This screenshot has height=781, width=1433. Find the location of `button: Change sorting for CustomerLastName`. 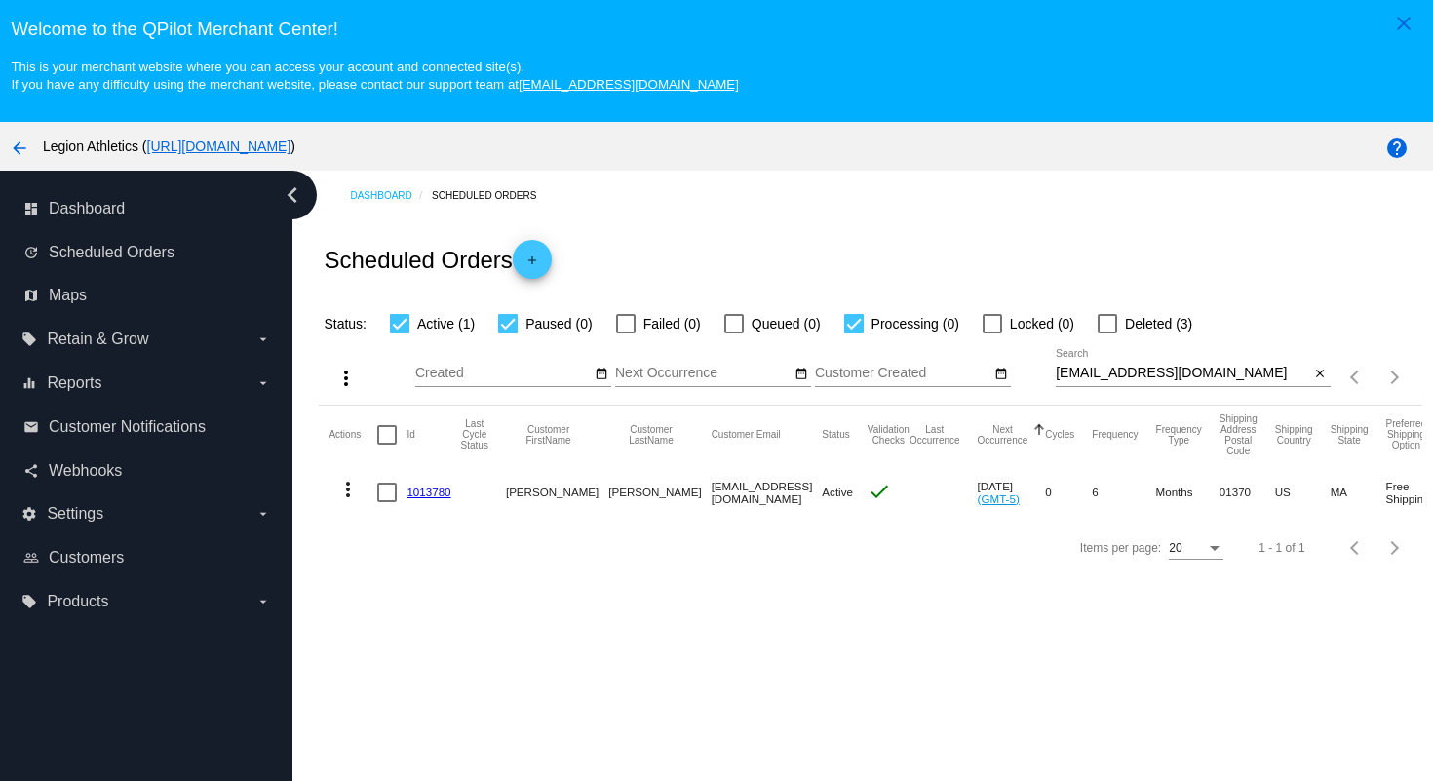

button: Change sorting for CustomerLastName is located at coordinates (650, 435).